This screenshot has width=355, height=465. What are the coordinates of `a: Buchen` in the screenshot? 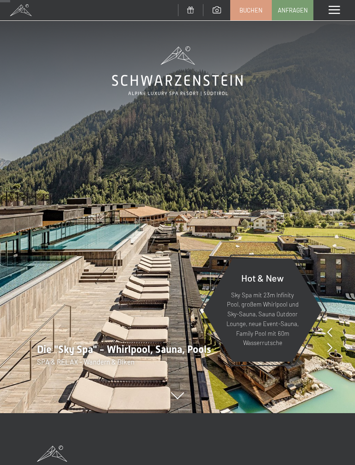 It's located at (251, 10).